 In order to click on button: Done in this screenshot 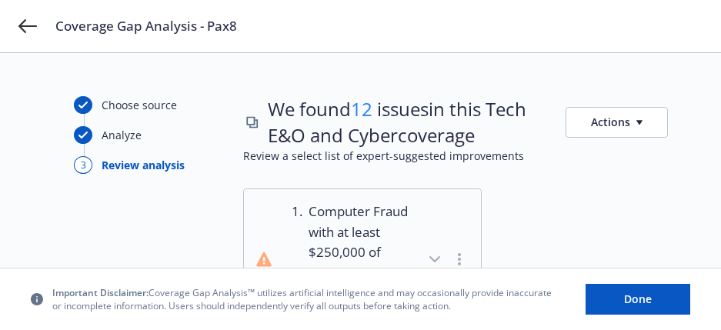, I will do `click(638, 300)`.